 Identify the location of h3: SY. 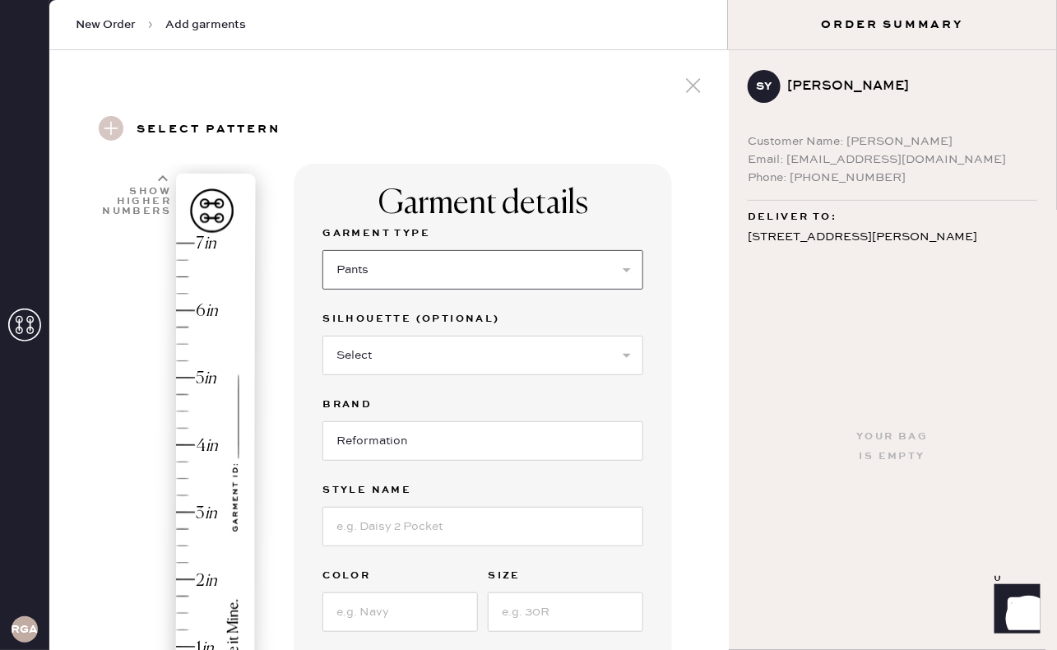
(764, 86).